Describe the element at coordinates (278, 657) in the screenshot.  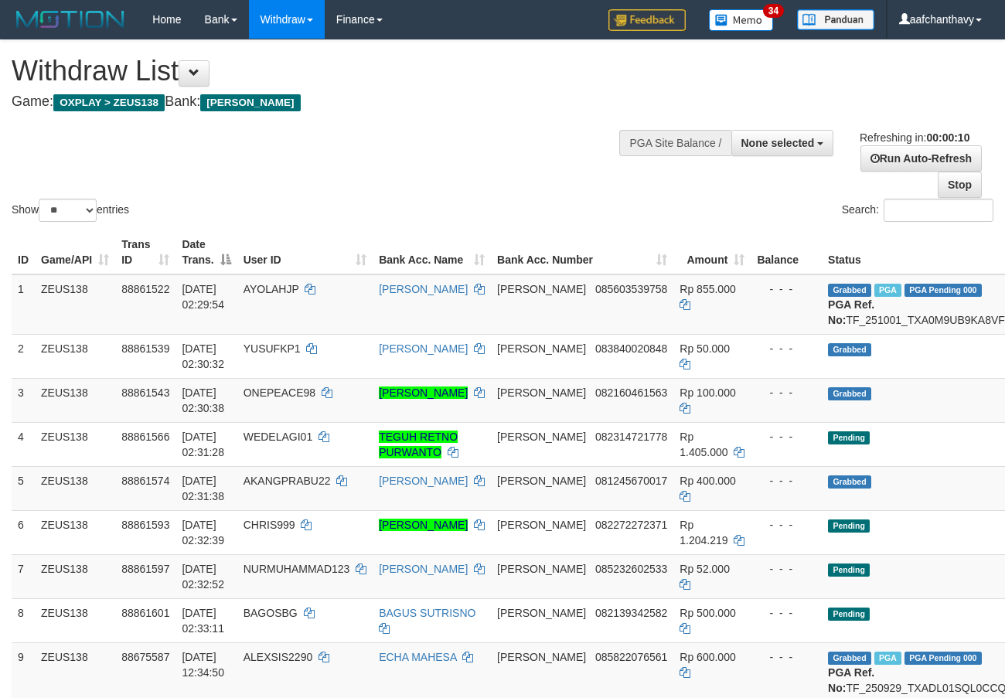
I see `span: ALEXSIS2290` at that location.